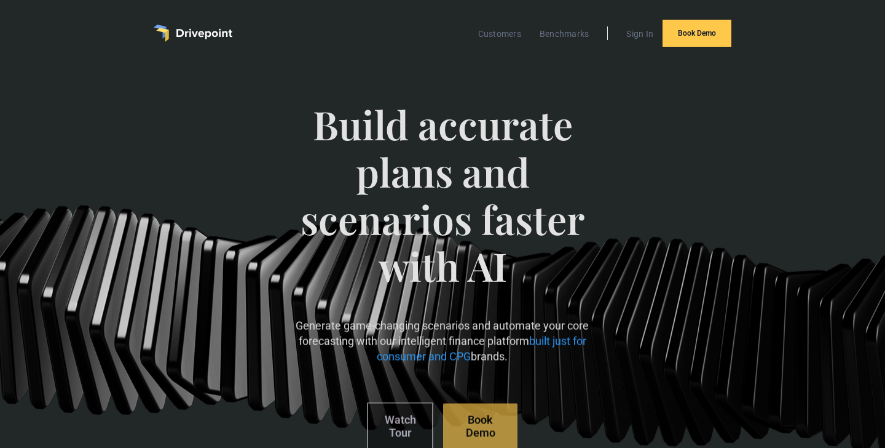 This screenshot has width=885, height=448. Describe the element at coordinates (564, 34) in the screenshot. I see `a: Benchmarks` at that location.